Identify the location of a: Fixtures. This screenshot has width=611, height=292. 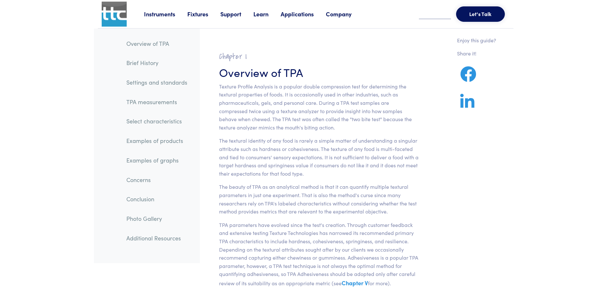
(204, 14).